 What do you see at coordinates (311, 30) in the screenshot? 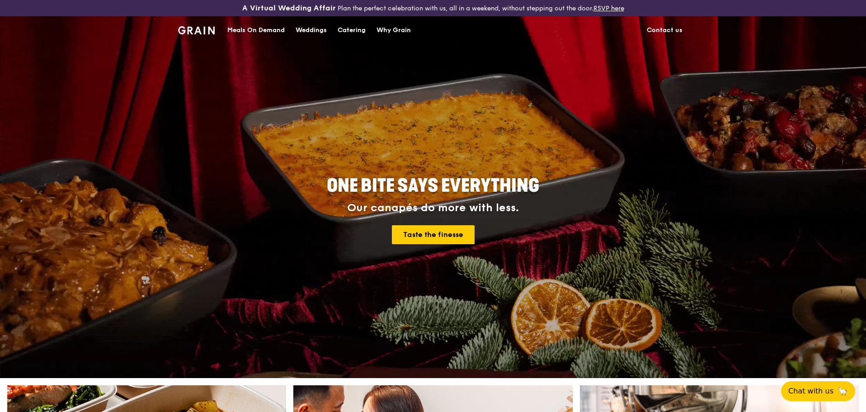
I see `div: Weddings` at bounding box center [311, 30].